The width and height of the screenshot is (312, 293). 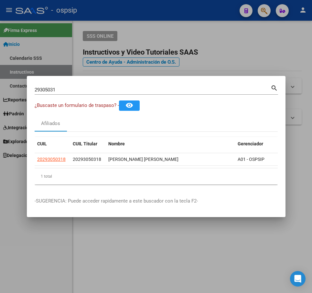 I want to click on div: 1 total, so click(x=156, y=176).